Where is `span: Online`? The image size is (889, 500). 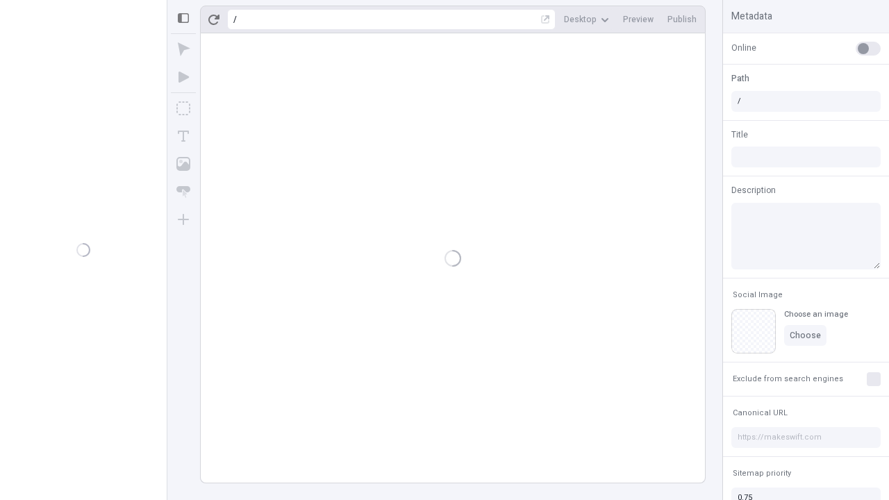 span: Online is located at coordinates (744, 48).